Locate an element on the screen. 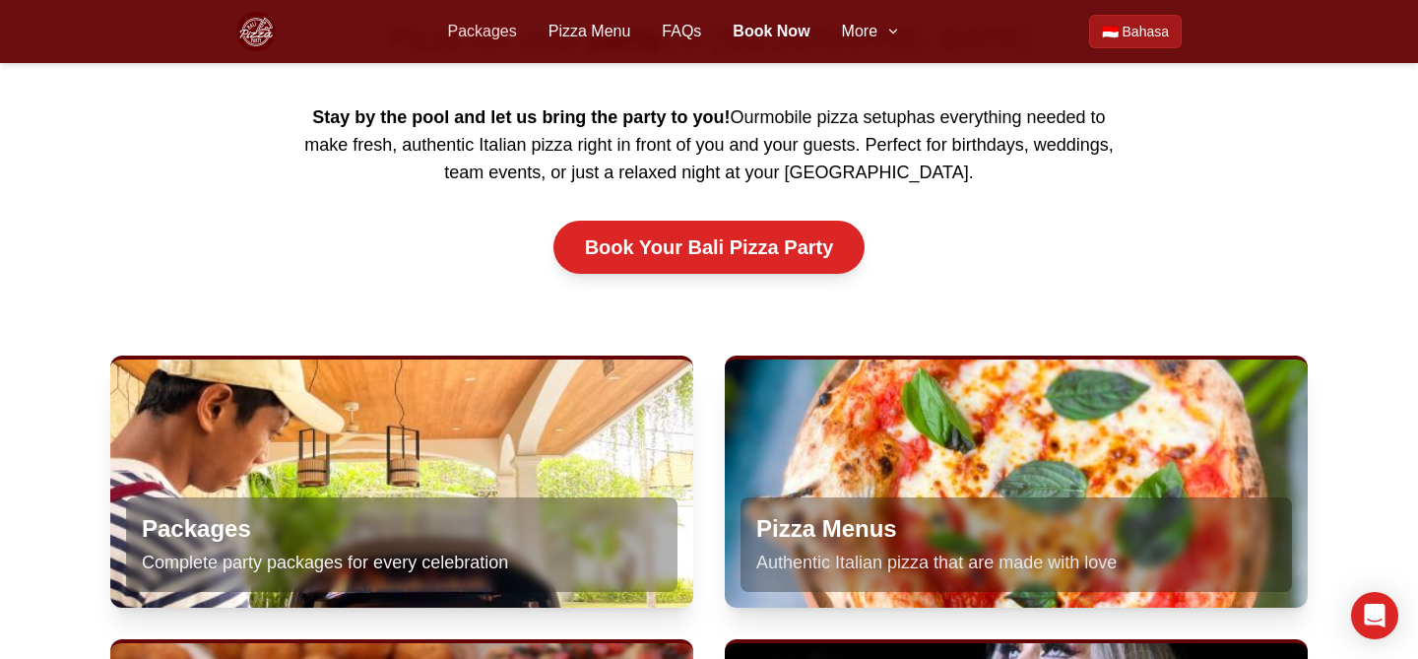 The image size is (1418, 659). strong: Stay by the pool and let us bring the party to you! is located at coordinates (521, 117).